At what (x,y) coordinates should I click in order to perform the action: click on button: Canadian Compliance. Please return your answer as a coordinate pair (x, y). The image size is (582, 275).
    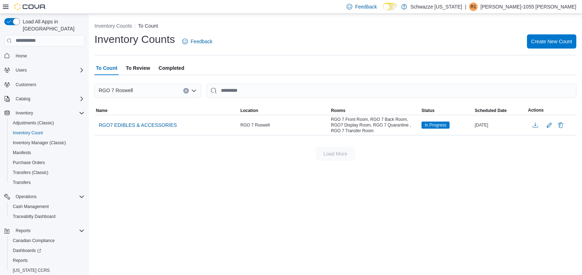
    Looking at the image, I should click on (47, 241).